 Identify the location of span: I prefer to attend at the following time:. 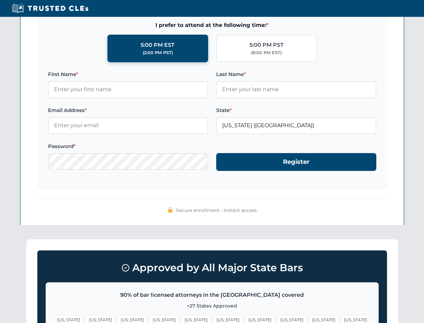
(212, 25).